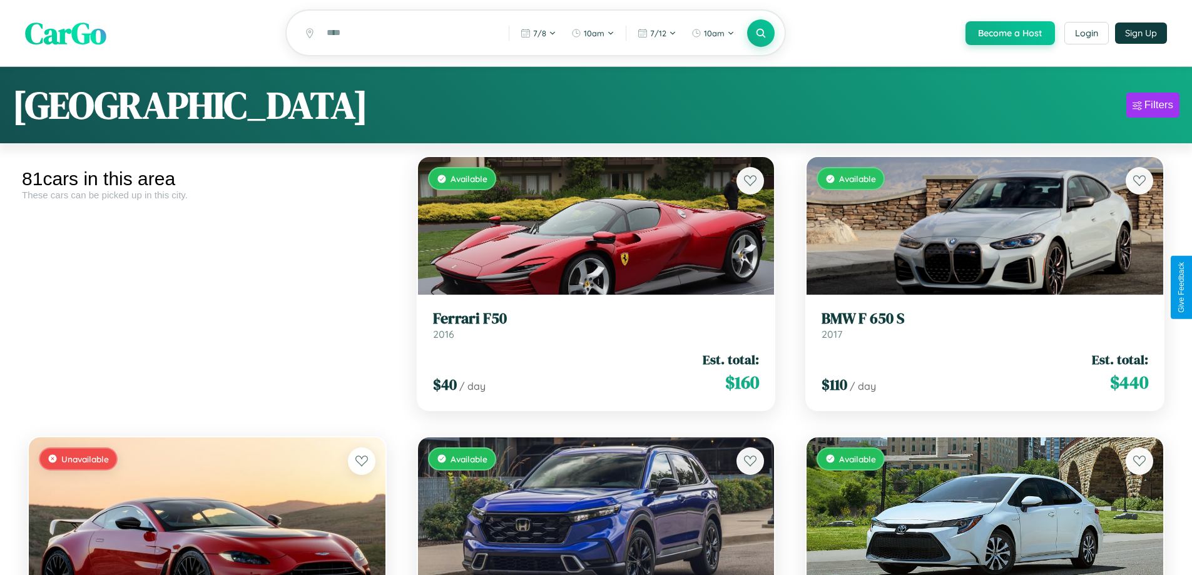 This screenshot has height=575, width=1192. What do you see at coordinates (1087, 33) in the screenshot?
I see `button: Login` at bounding box center [1087, 33].